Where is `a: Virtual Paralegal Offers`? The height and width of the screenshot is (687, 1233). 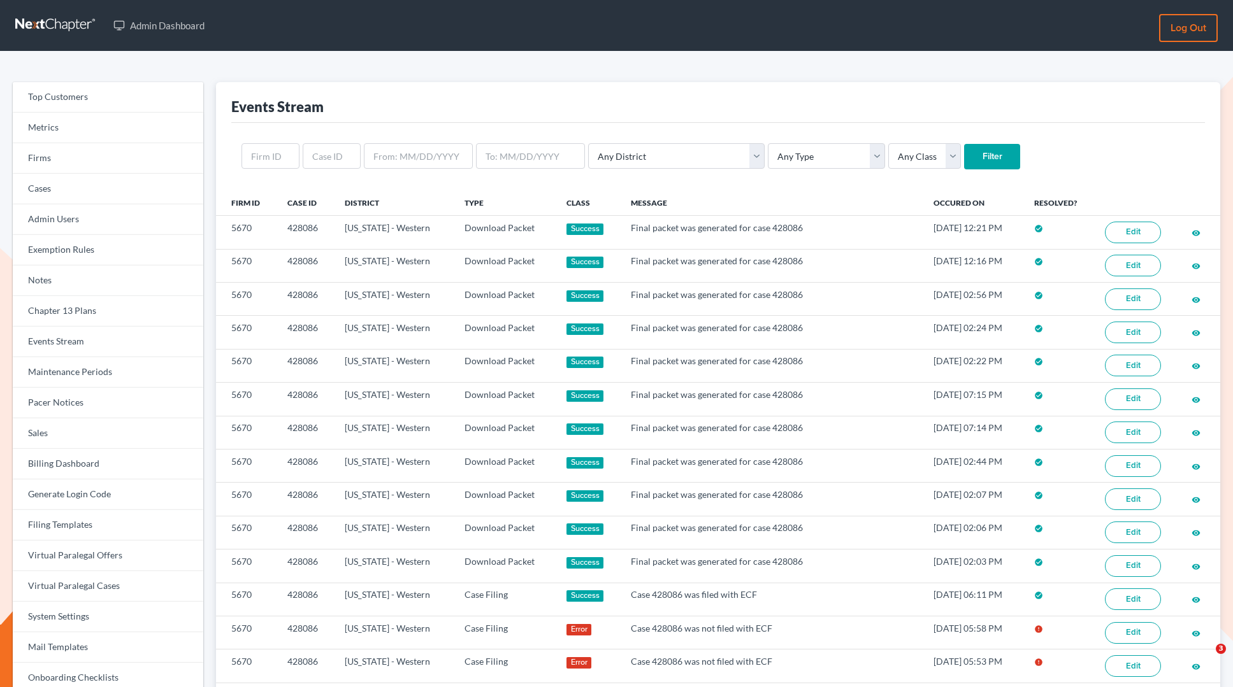
a: Virtual Paralegal Offers is located at coordinates (108, 556).